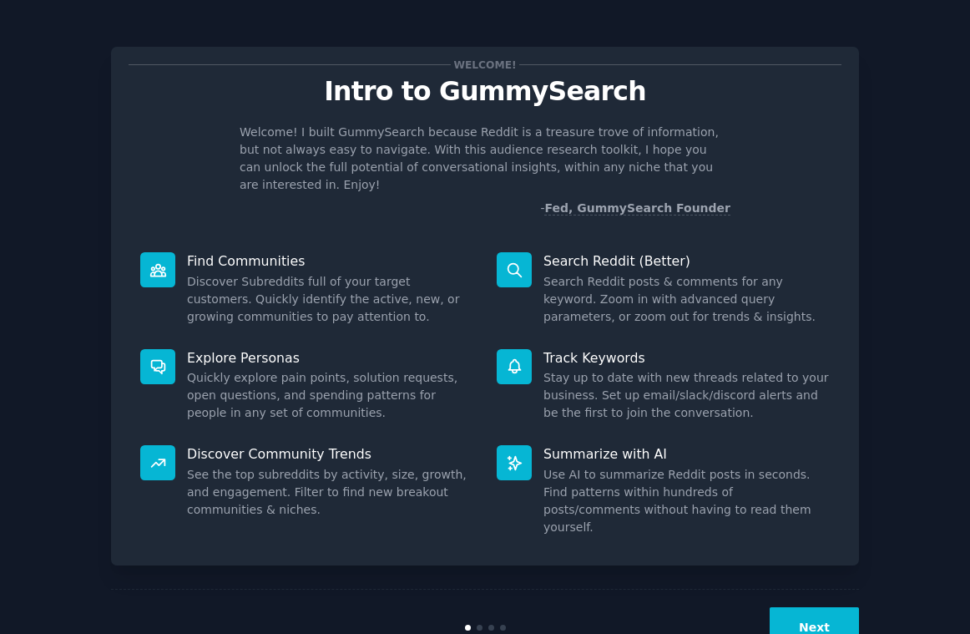 This screenshot has height=634, width=970. I want to click on p: Track Keywords, so click(686, 357).